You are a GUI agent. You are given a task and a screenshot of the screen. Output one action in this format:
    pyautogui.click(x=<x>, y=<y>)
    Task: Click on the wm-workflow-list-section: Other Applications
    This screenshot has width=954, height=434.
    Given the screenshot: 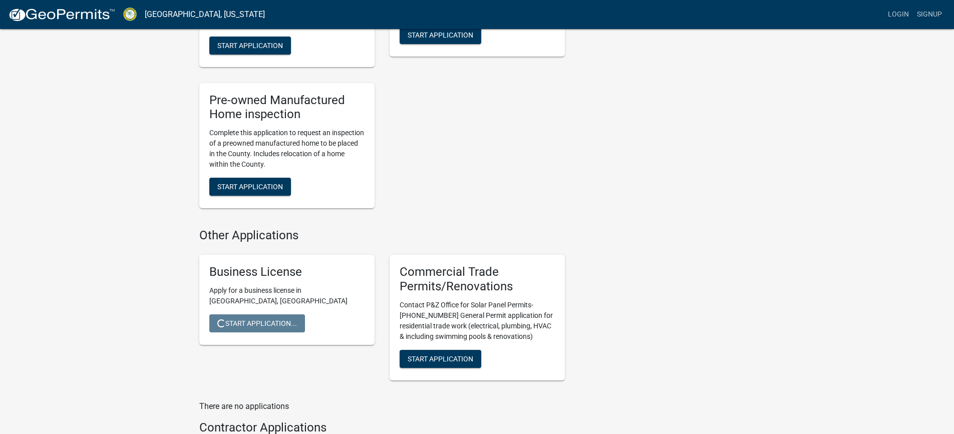 What is the action you would take?
    pyautogui.click(x=382, y=308)
    